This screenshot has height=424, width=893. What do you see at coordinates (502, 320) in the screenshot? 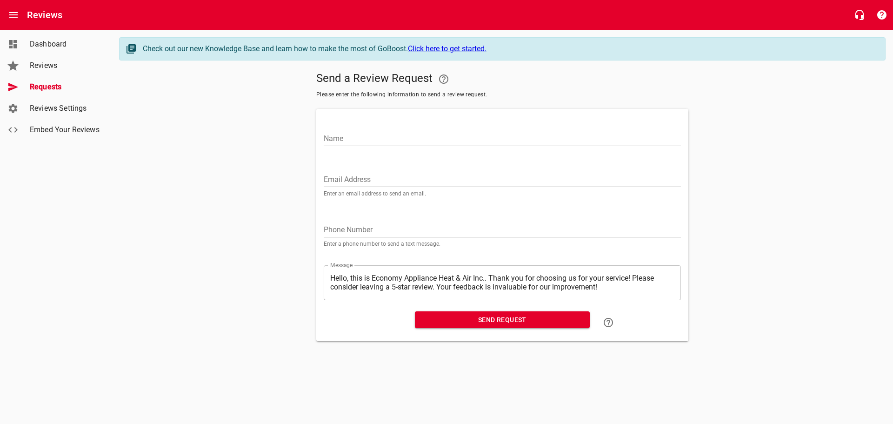
I see `span: Send Request` at bounding box center [502, 320].